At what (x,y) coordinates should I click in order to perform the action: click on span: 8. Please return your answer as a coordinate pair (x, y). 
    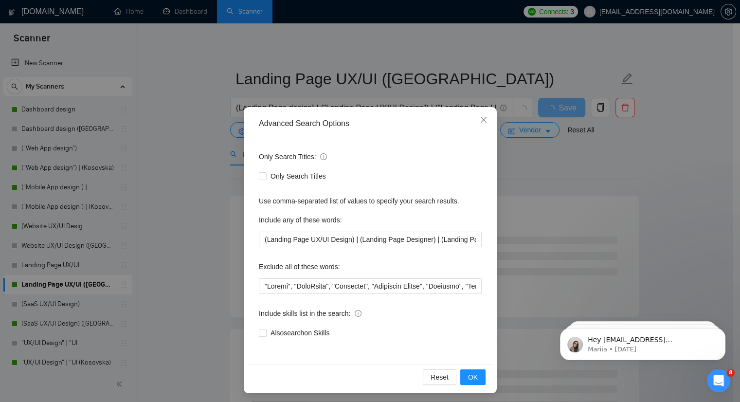
    Looking at the image, I should click on (731, 373).